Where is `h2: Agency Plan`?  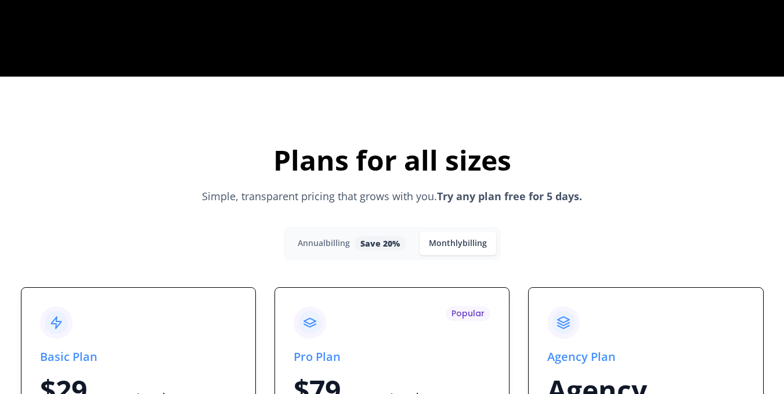
h2: Agency Plan is located at coordinates (646, 358).